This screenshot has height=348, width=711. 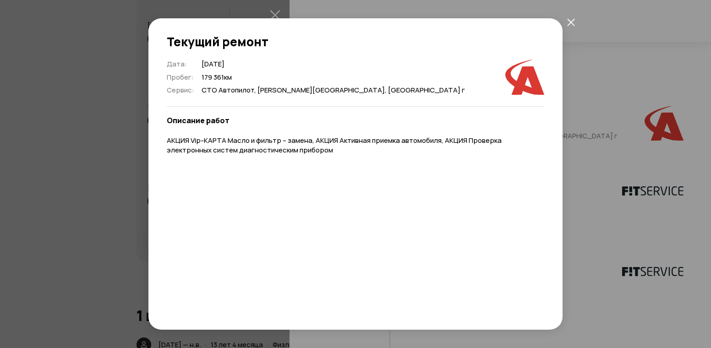 What do you see at coordinates (355, 120) in the screenshot?
I see `h5: Описание работ` at bounding box center [355, 120].